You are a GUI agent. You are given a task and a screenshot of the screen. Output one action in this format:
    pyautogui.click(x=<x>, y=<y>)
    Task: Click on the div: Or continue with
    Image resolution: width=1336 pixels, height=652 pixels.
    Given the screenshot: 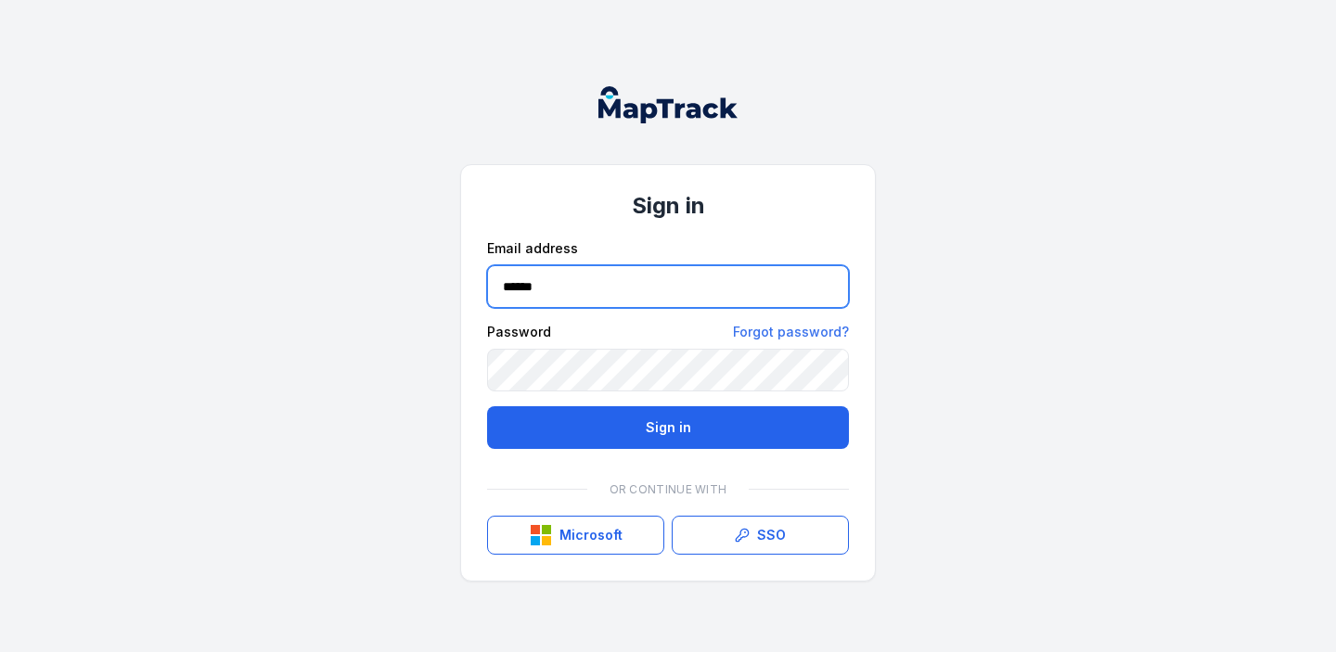 What is the action you would take?
    pyautogui.click(x=668, y=490)
    